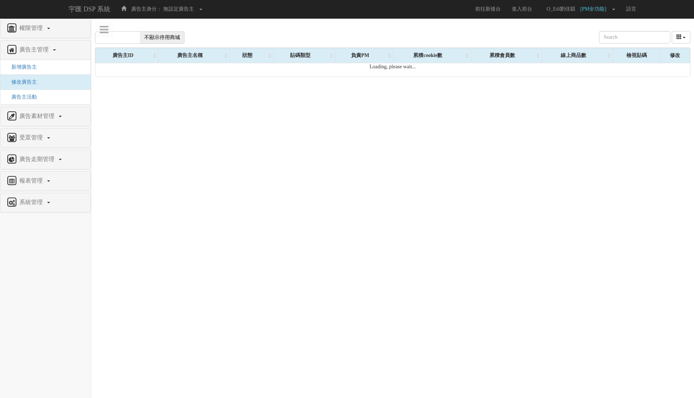 Image resolution: width=694 pixels, height=398 pixels. What do you see at coordinates (635, 37) in the screenshot?
I see `input: Search` at bounding box center [635, 37].